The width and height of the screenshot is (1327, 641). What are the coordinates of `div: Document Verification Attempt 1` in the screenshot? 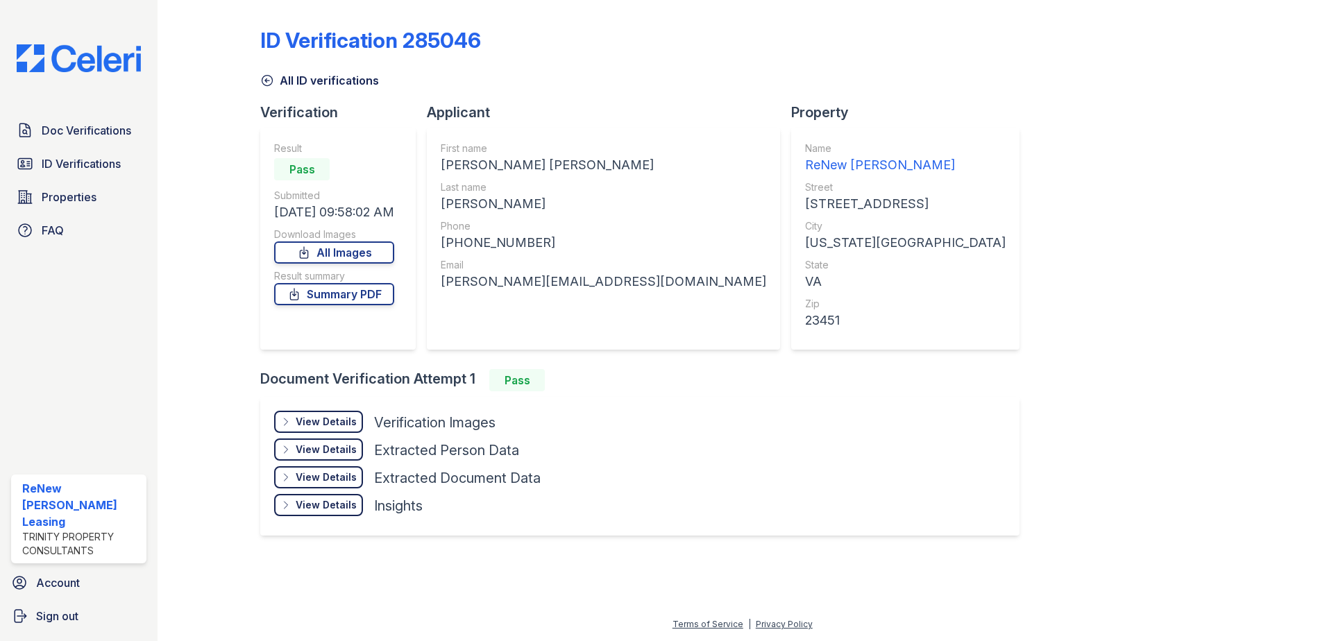 It's located at (646, 380).